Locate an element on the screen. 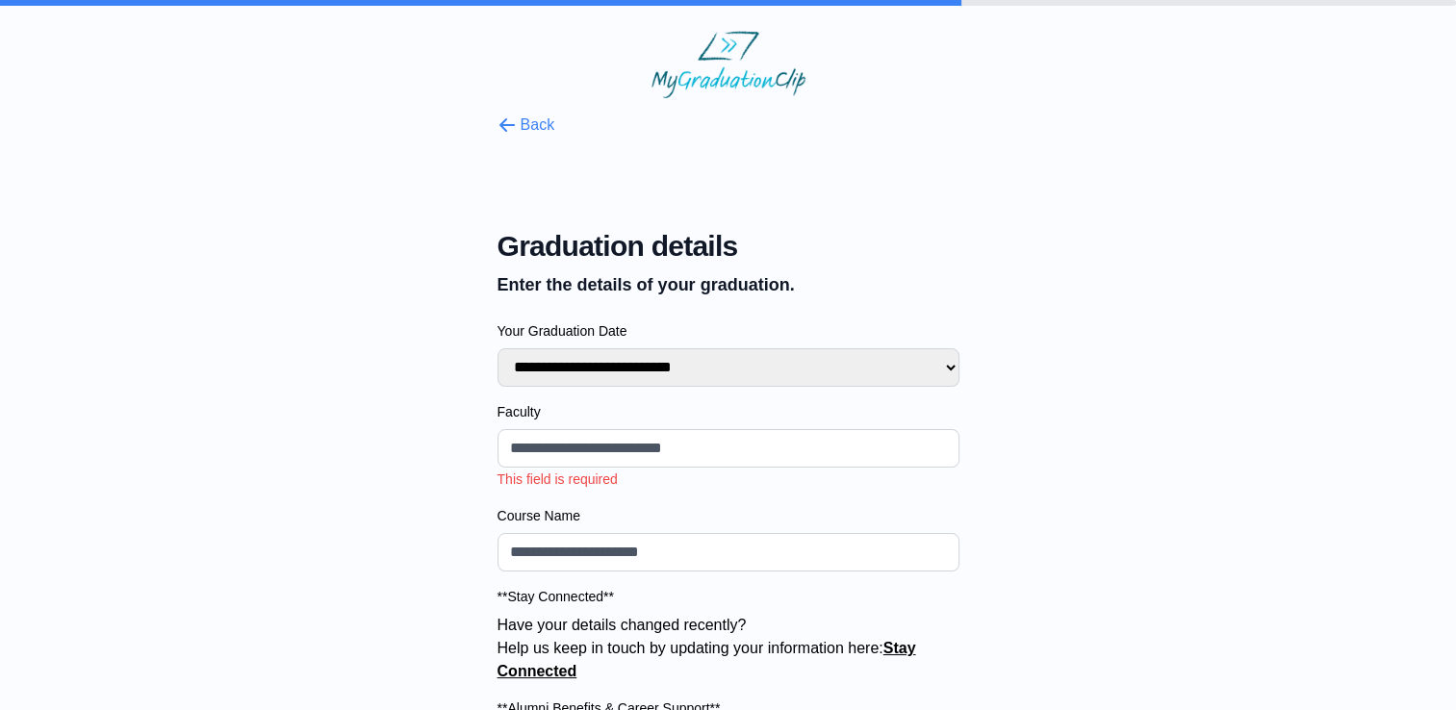 This screenshot has height=710, width=1456. label: Your Graduation Date is located at coordinates (728, 331).